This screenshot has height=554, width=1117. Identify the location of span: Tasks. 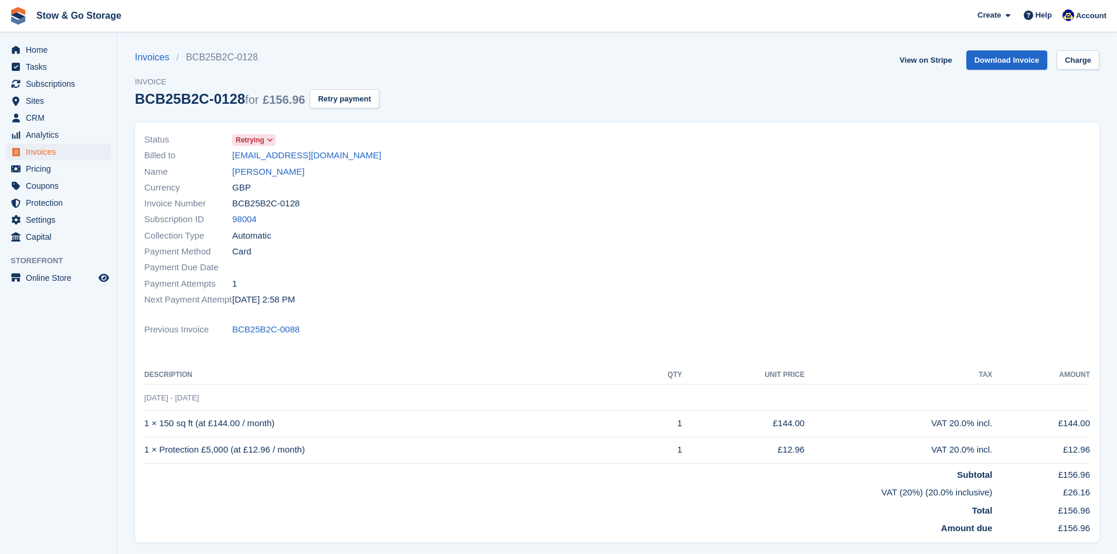
(61, 67).